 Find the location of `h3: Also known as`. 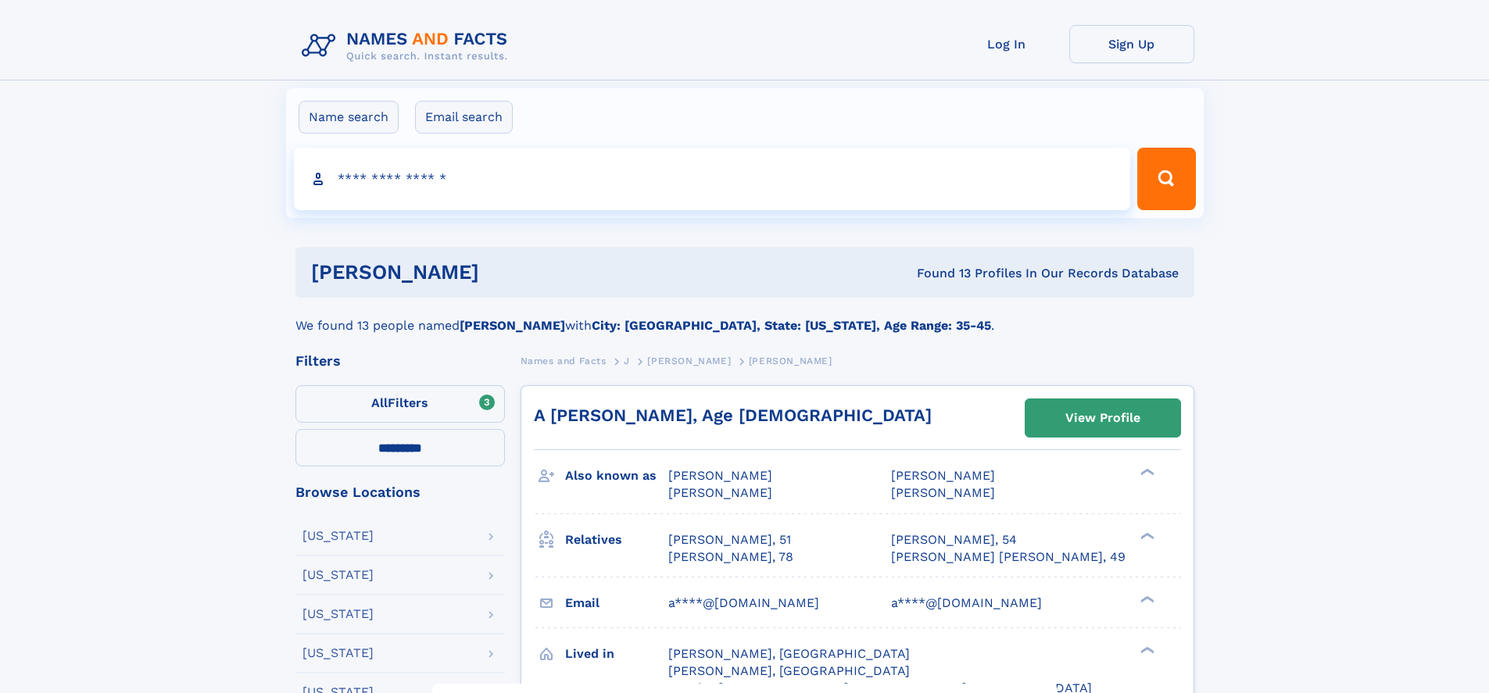

h3: Also known as is located at coordinates (617, 476).